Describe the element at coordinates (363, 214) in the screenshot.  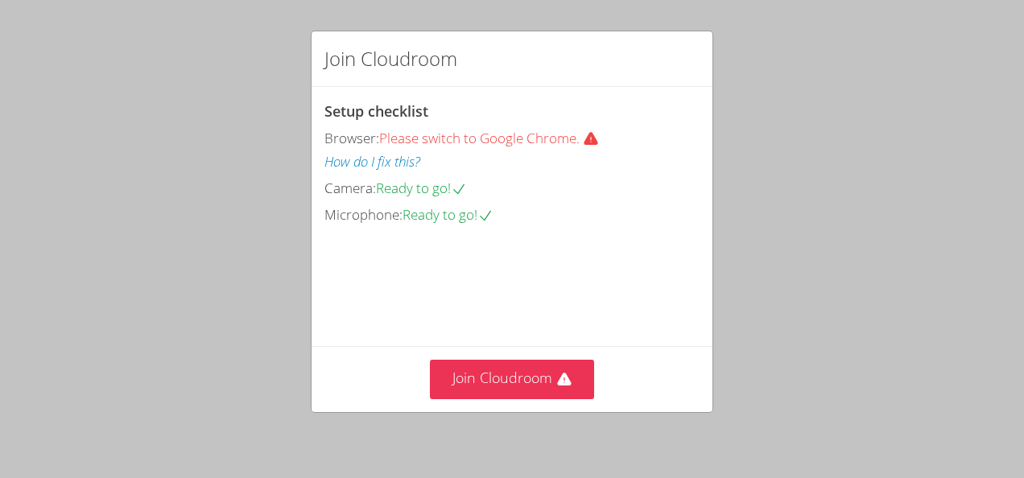
I see `span: Microphone:` at that location.